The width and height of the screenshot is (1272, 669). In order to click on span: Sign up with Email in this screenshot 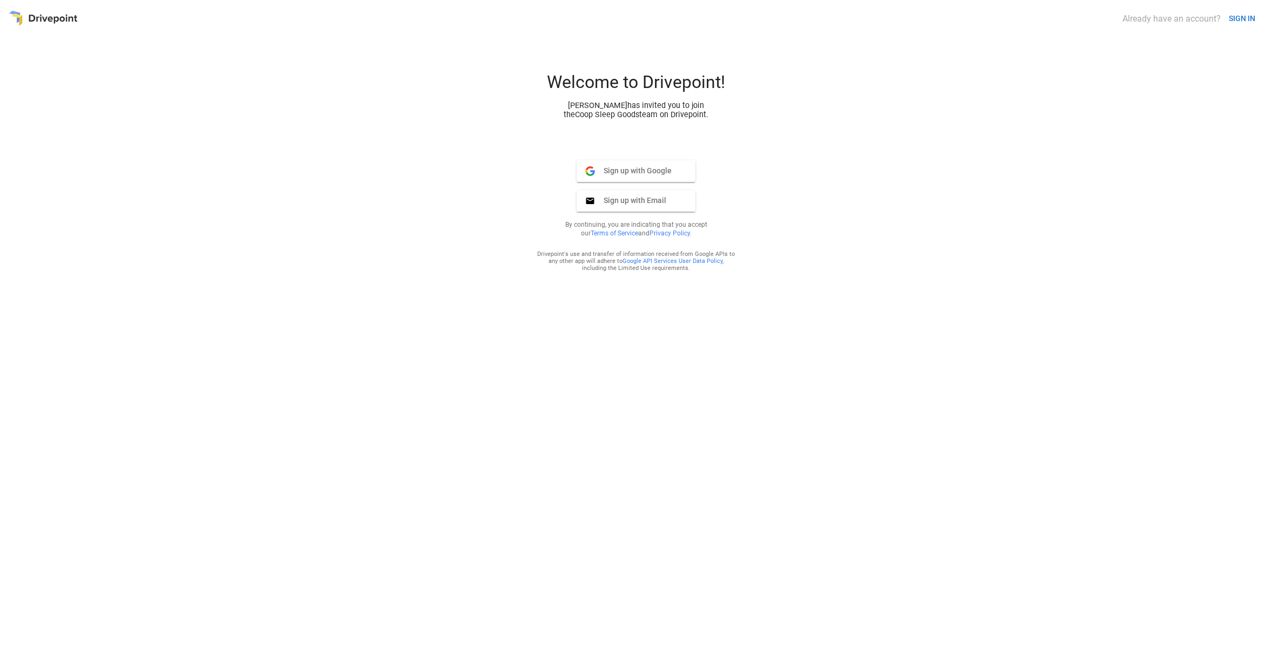, I will do `click(630, 200)`.